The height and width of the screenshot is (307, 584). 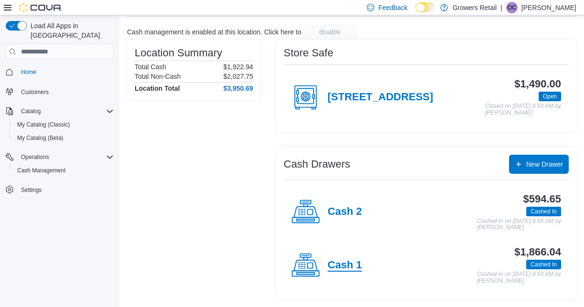 I want to click on button: Customers, so click(x=60, y=91).